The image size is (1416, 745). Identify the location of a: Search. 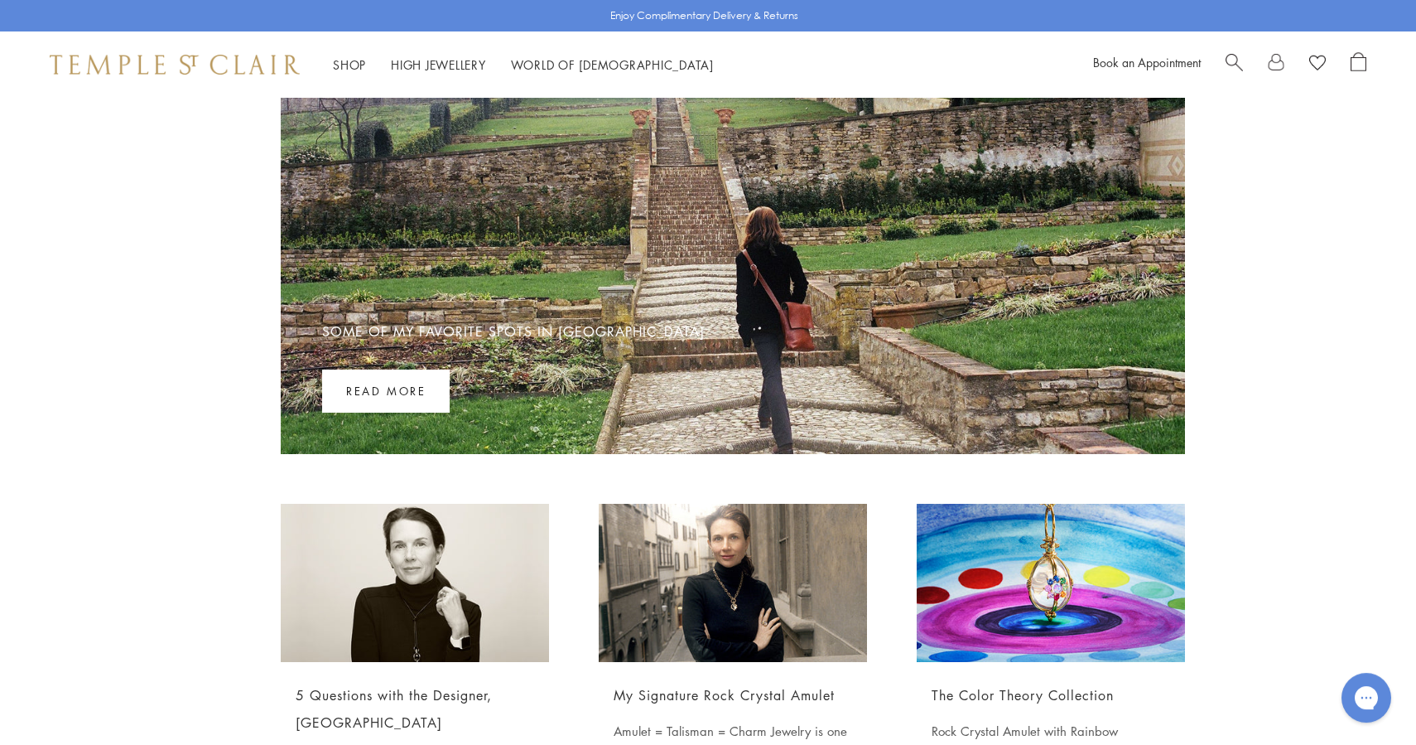
(1234, 65).